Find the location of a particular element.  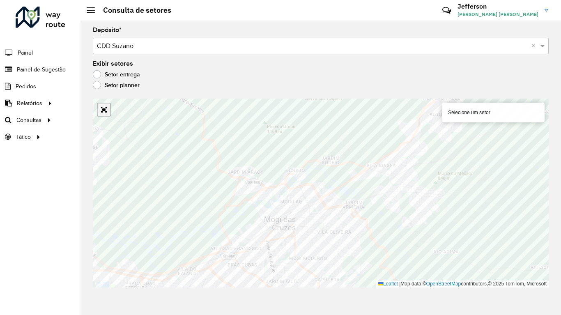

label: Setor entrega is located at coordinates (116, 74).